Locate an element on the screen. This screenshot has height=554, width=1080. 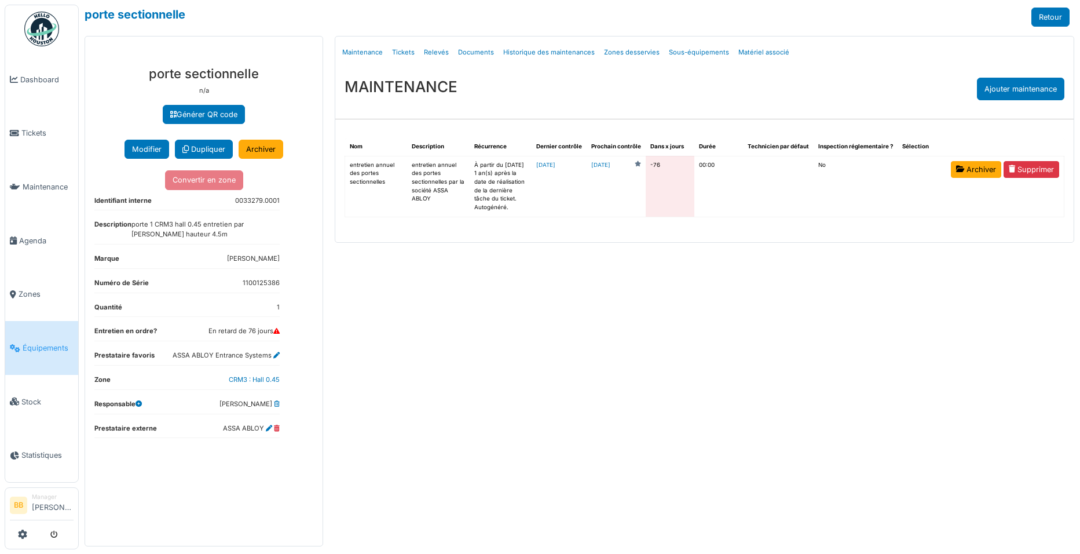
th: Dernier contrôle is located at coordinates (559, 147).